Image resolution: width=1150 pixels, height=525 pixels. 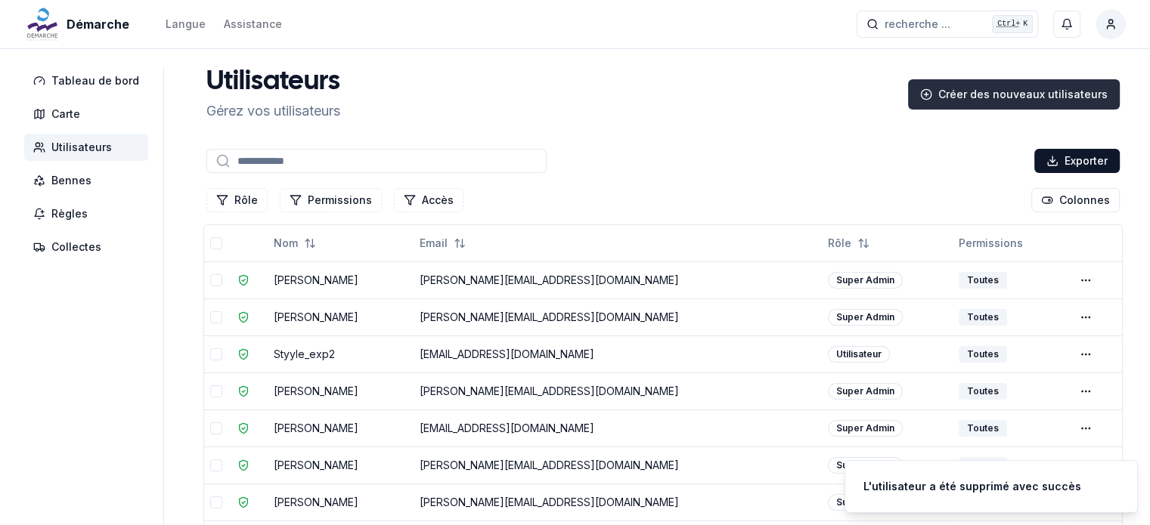 What do you see at coordinates (1010, 243) in the screenshot?
I see `div: Permissions` at bounding box center [1010, 243].